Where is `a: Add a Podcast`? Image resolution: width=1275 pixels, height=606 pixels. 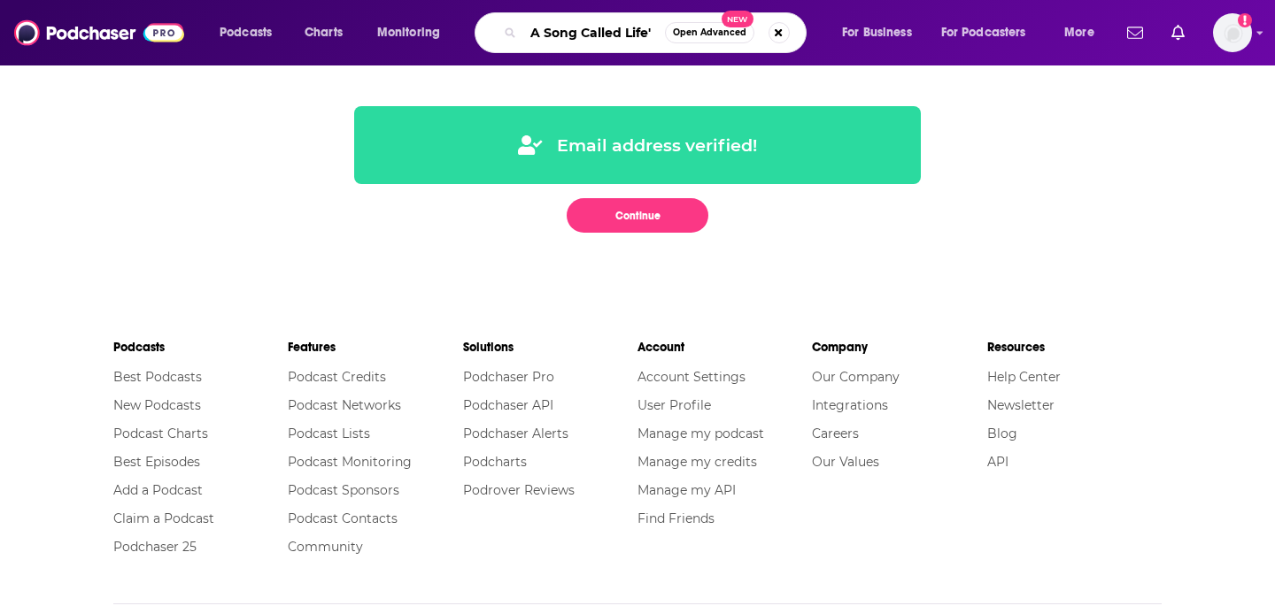 a: Add a Podcast is located at coordinates (158, 490).